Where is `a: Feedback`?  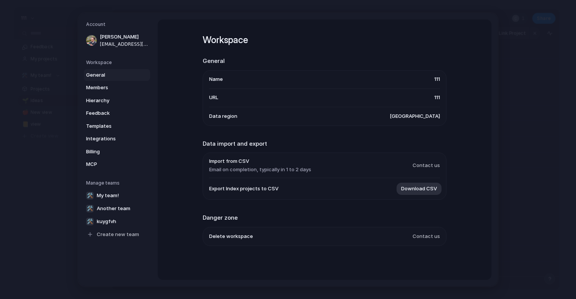
a: Feedback is located at coordinates (117, 113).